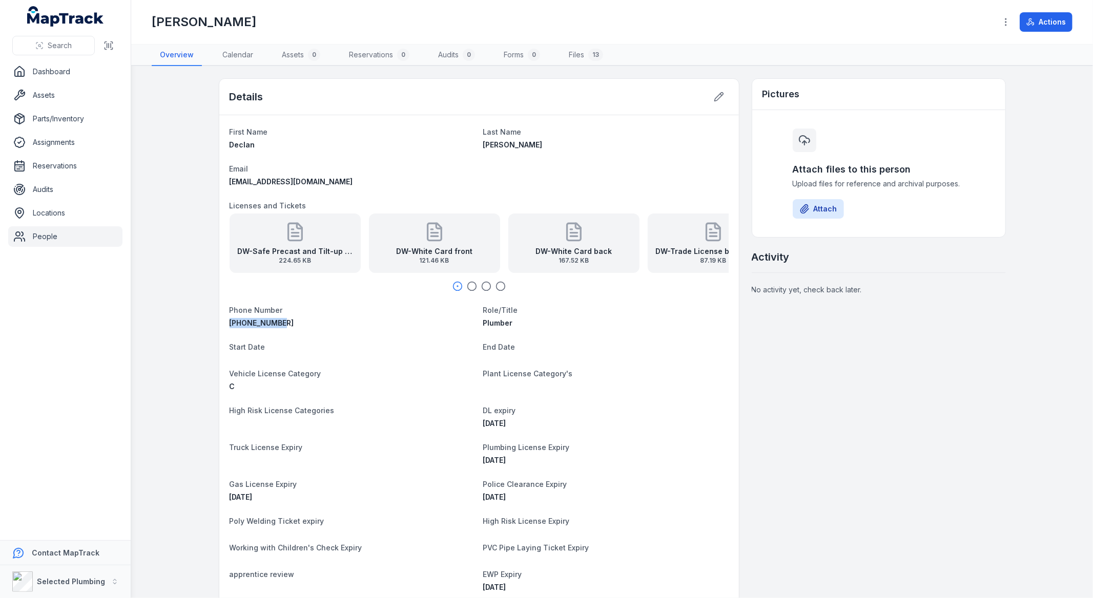 The width and height of the screenshot is (1093, 598). Describe the element at coordinates (249, 132) in the screenshot. I see `span: First Name` at that location.